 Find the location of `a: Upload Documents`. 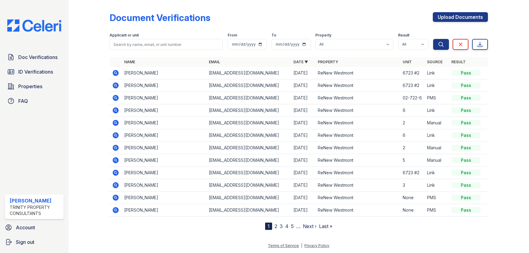

a: Upload Documents is located at coordinates (460, 17).